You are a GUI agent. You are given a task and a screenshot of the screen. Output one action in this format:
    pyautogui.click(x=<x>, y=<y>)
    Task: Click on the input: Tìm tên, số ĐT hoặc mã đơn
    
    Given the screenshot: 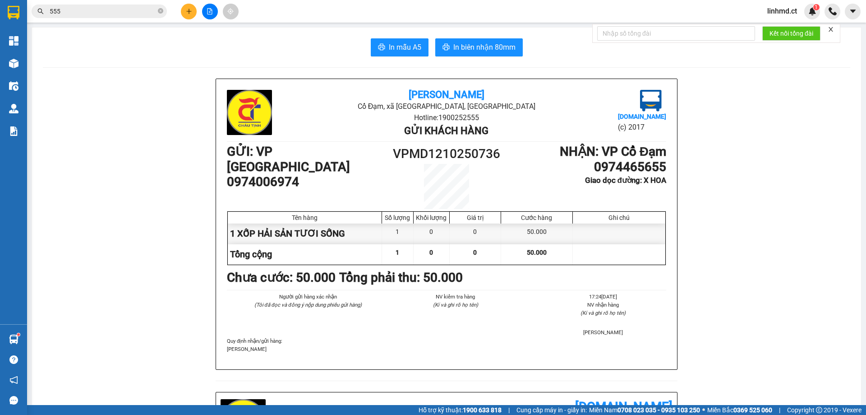 What is the action you would take?
    pyautogui.click(x=103, y=11)
    